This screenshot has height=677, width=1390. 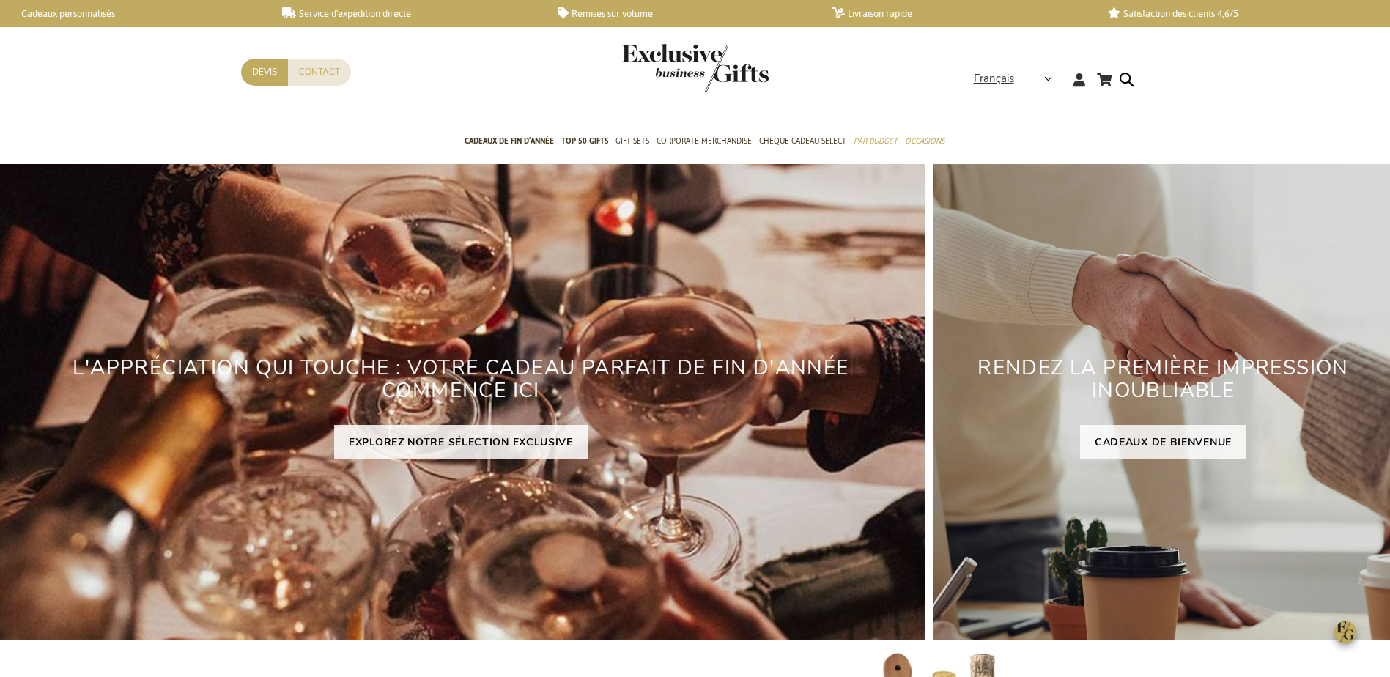 I want to click on span: Occasions, so click(x=925, y=141).